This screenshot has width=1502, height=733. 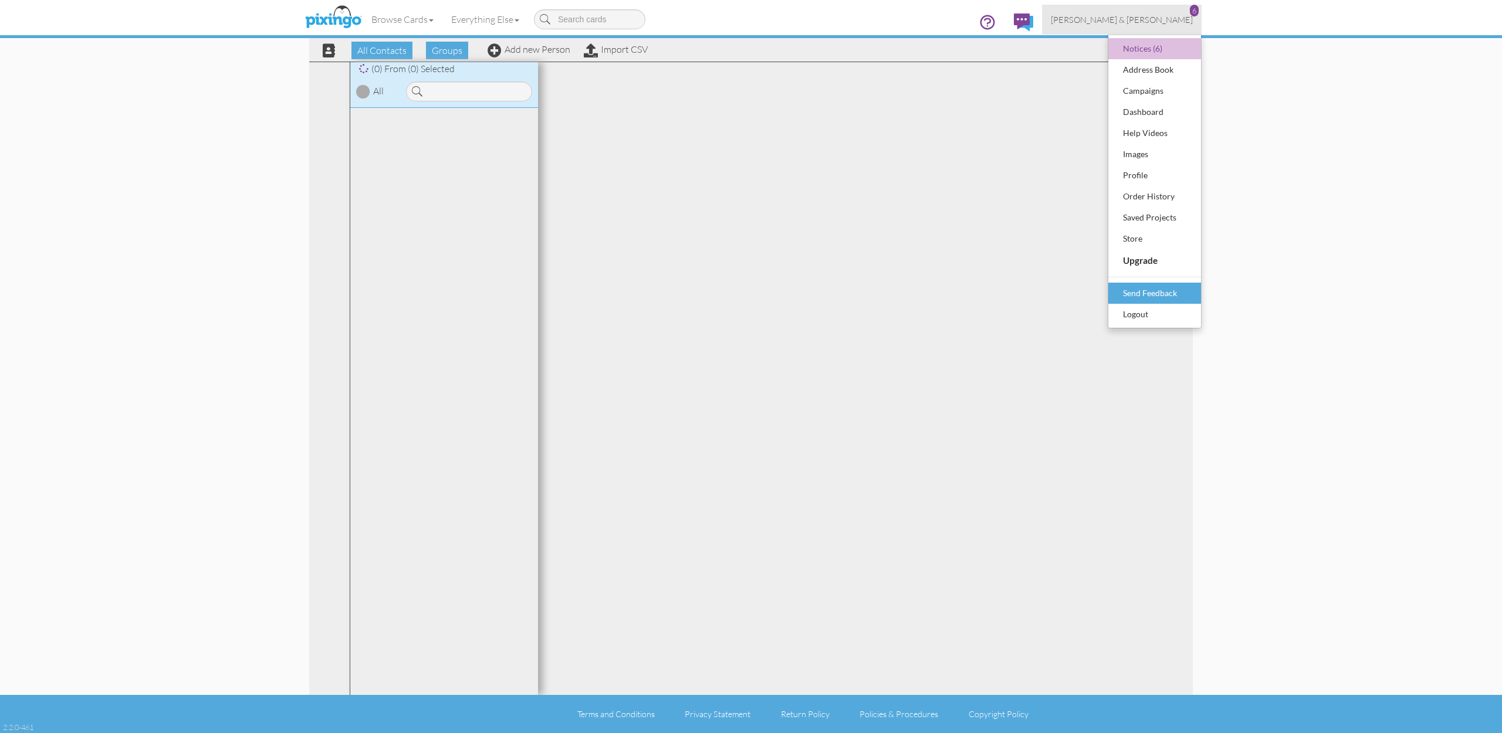 What do you see at coordinates (18, 728) in the screenshot?
I see `div: 2.2.0-461` at bounding box center [18, 728].